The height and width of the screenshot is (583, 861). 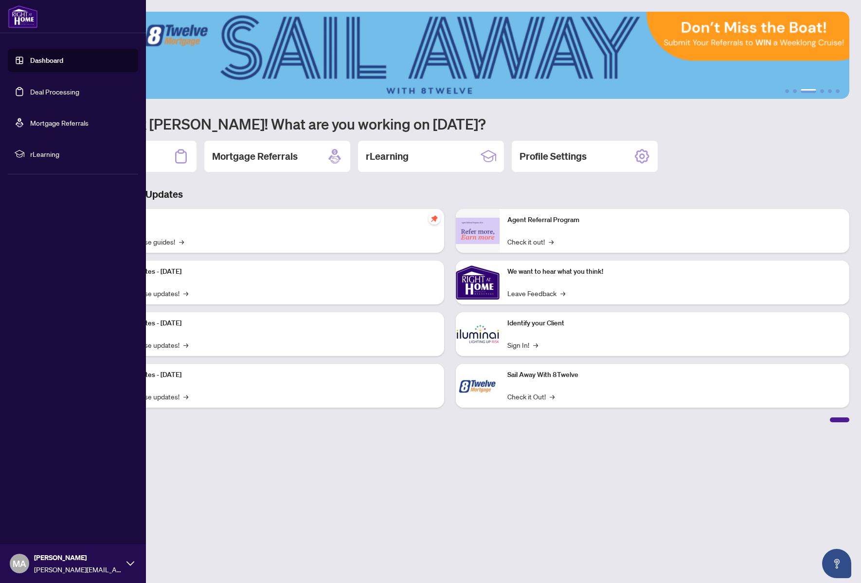 I want to click on button: 4, so click(x=823, y=91).